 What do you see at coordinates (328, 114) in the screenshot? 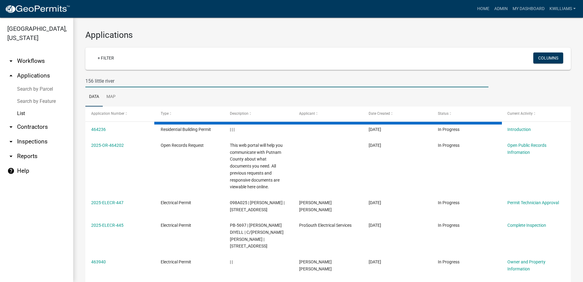
I see `datatable-header-cell: Applicant` at bounding box center [328, 114].